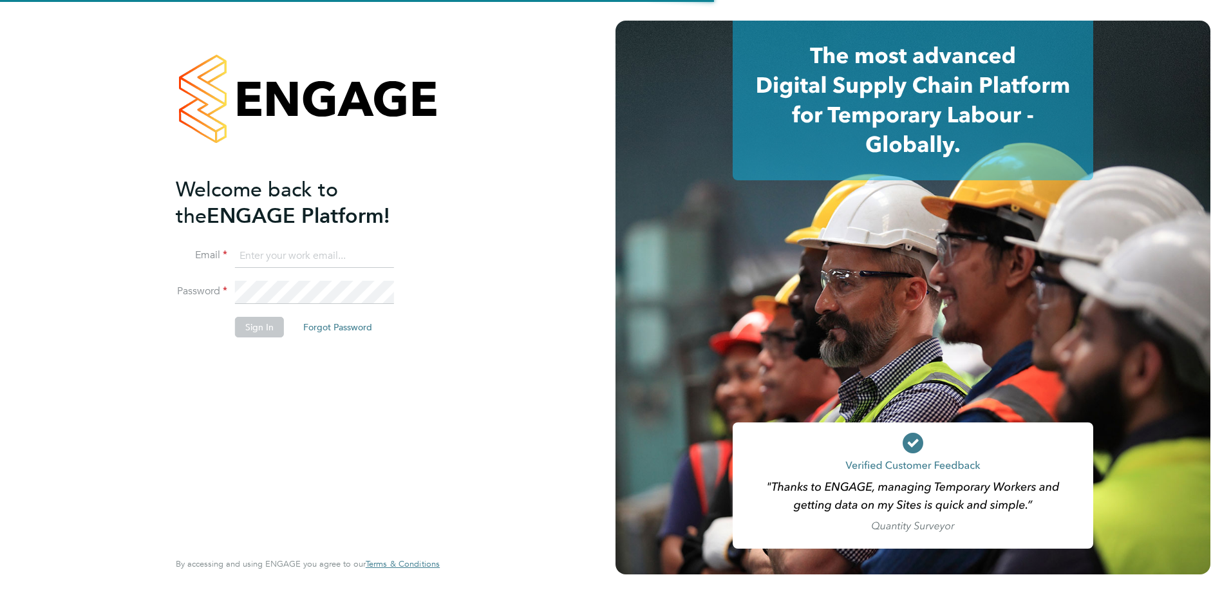 This screenshot has height=595, width=1231. Describe the element at coordinates (202, 255) in the screenshot. I see `label: Email` at that location.